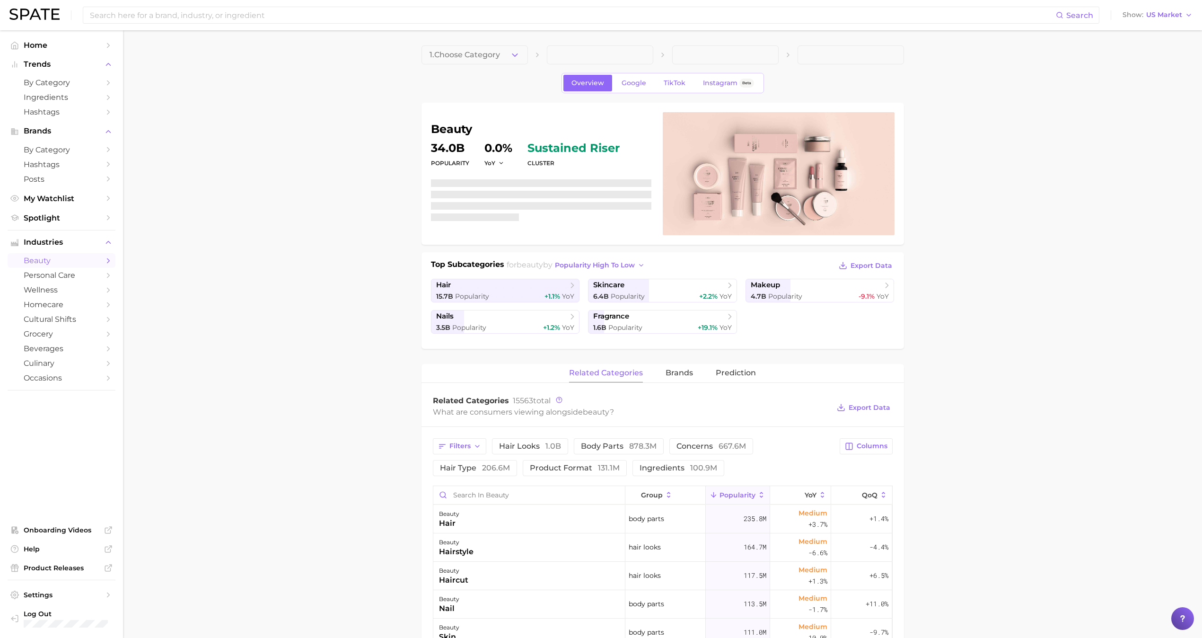 Image resolution: width=1202 pixels, height=638 pixels. What do you see at coordinates (467, 266) in the screenshot?
I see `h1: Top Subcategories` at bounding box center [467, 266].